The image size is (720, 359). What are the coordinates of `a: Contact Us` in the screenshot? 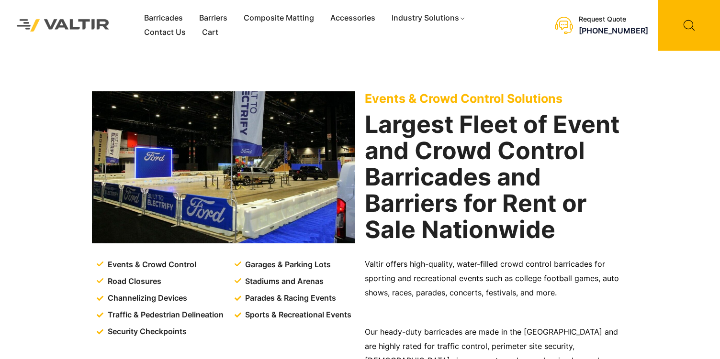 It's located at (165, 33).